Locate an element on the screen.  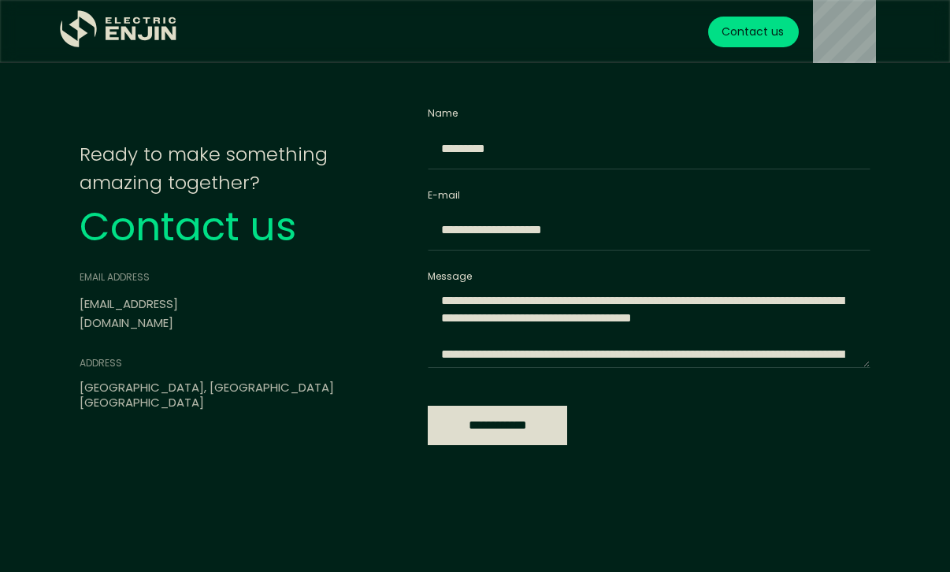
label: E-mail is located at coordinates (649, 195).